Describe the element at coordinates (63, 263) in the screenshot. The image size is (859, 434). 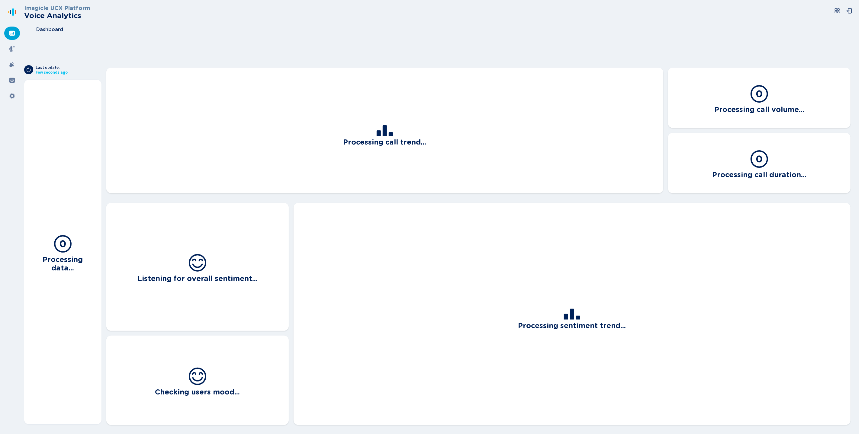
I see `h3: Processing data...` at that location.